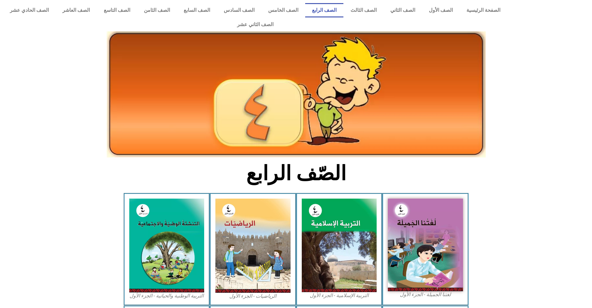  Describe the element at coordinates (483, 10) in the screenshot. I see `a: الصفحة الرئيسية` at that location.